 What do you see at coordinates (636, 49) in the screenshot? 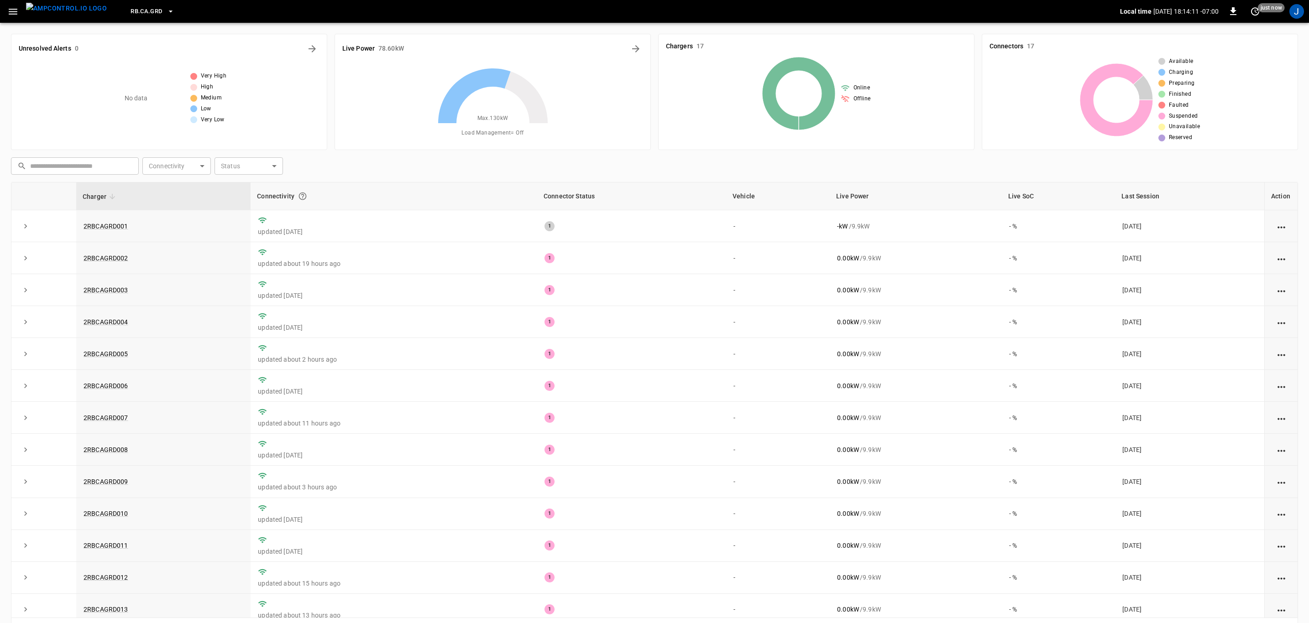
I see `button: Energy Overview` at bounding box center [636, 49].